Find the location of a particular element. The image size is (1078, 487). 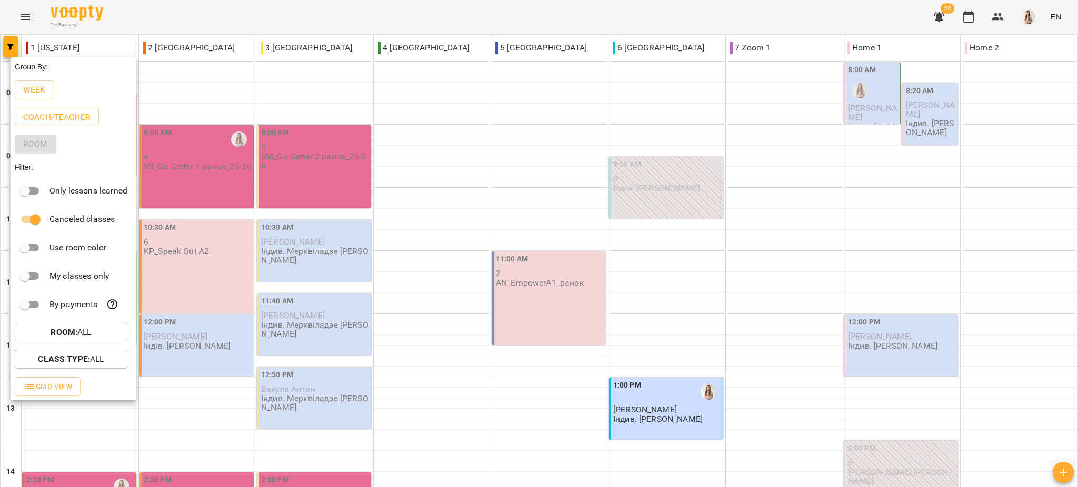

p: My classes only is located at coordinates (79, 276).